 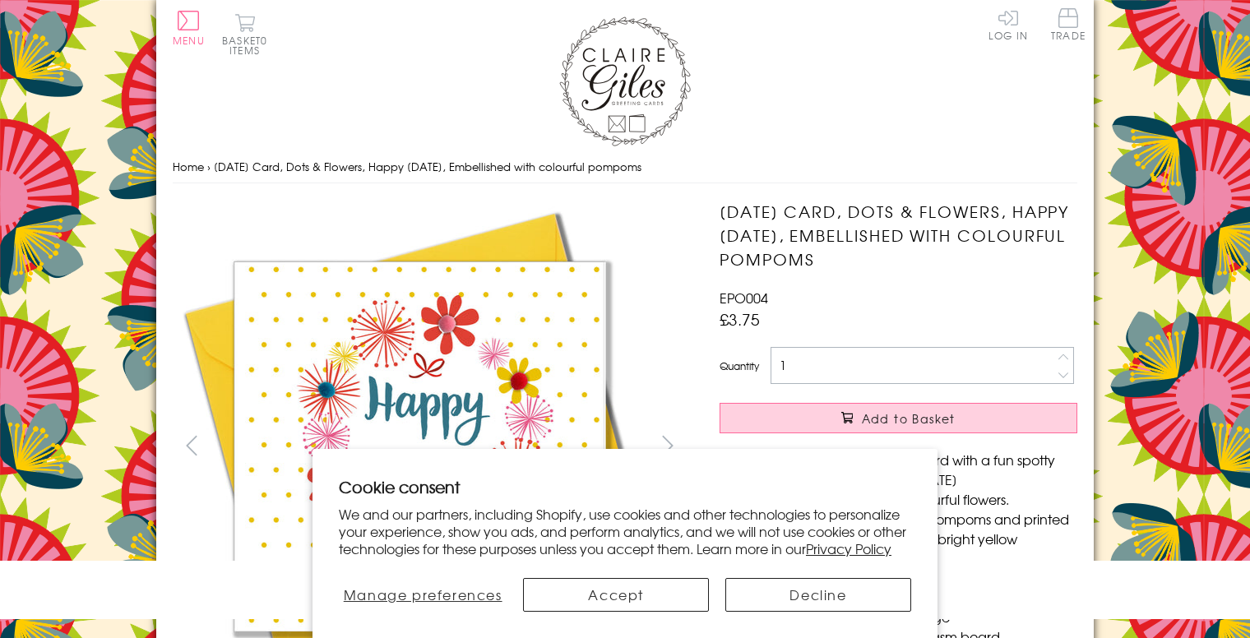 What do you see at coordinates (423, 595) in the screenshot?
I see `button: Manage preferences` at bounding box center [423, 595].